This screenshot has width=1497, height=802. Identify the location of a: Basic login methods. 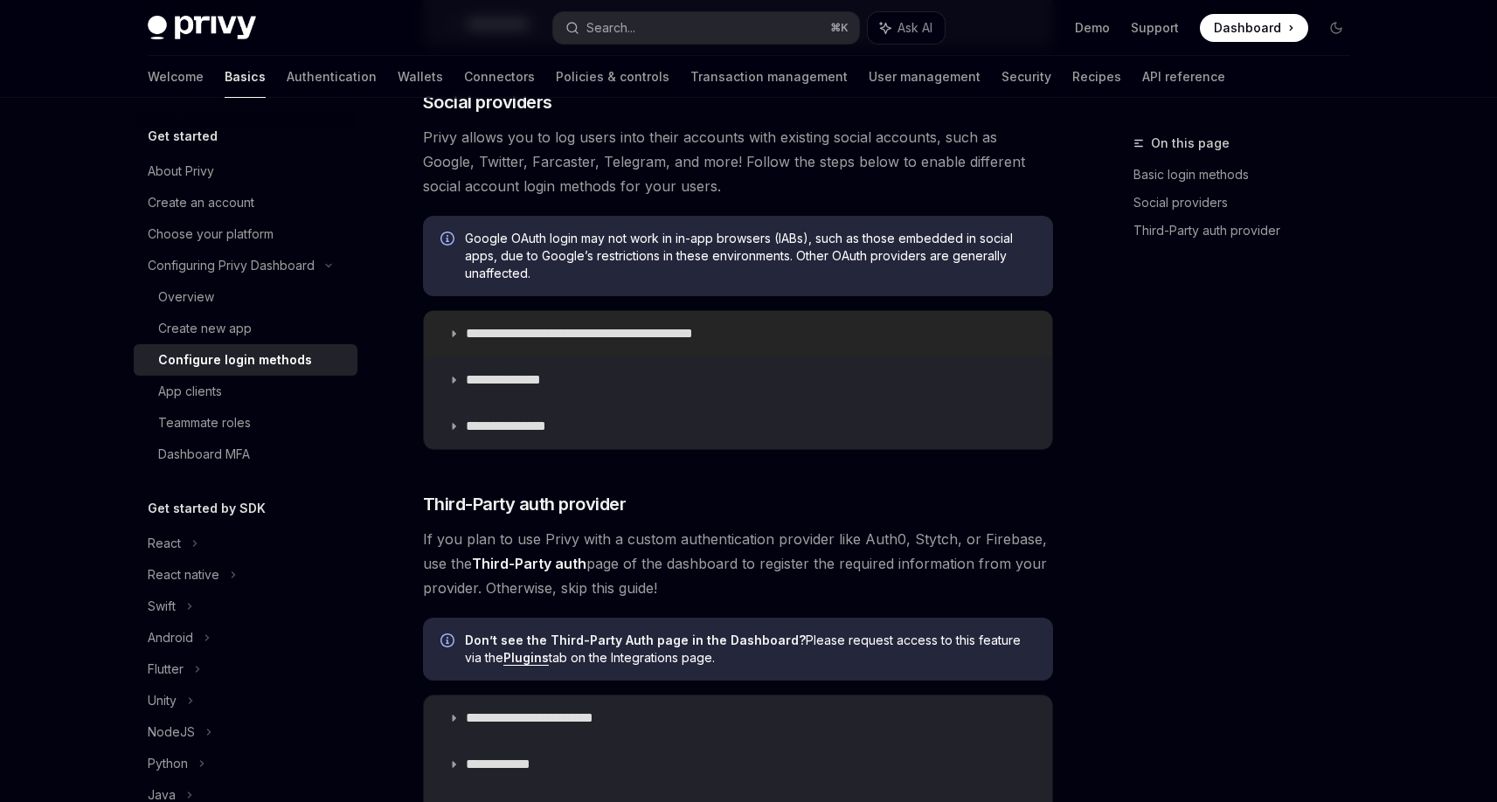
(1249, 175).